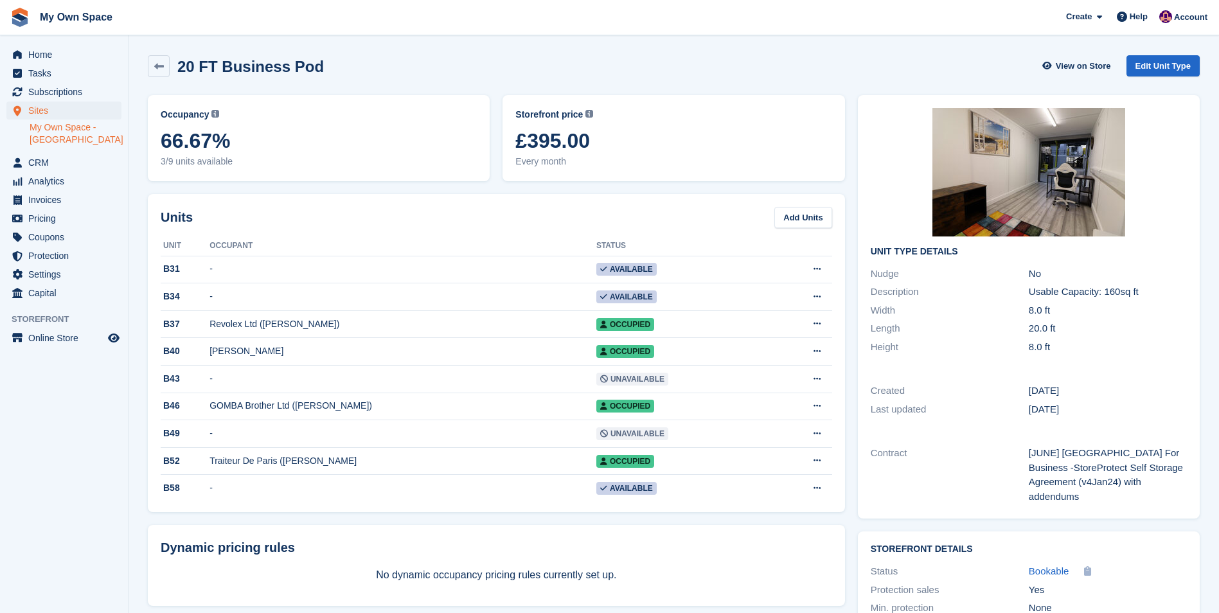 This screenshot has height=613, width=1219. What do you see at coordinates (185, 324) in the screenshot?
I see `div: B37` at bounding box center [185, 324].